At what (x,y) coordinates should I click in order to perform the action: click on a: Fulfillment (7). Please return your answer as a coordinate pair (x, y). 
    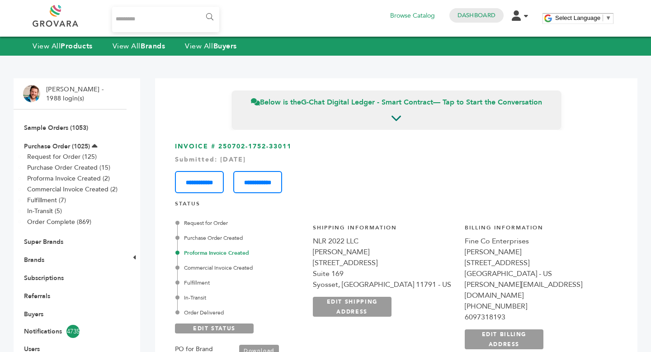
    Looking at the image, I should click on (47, 200).